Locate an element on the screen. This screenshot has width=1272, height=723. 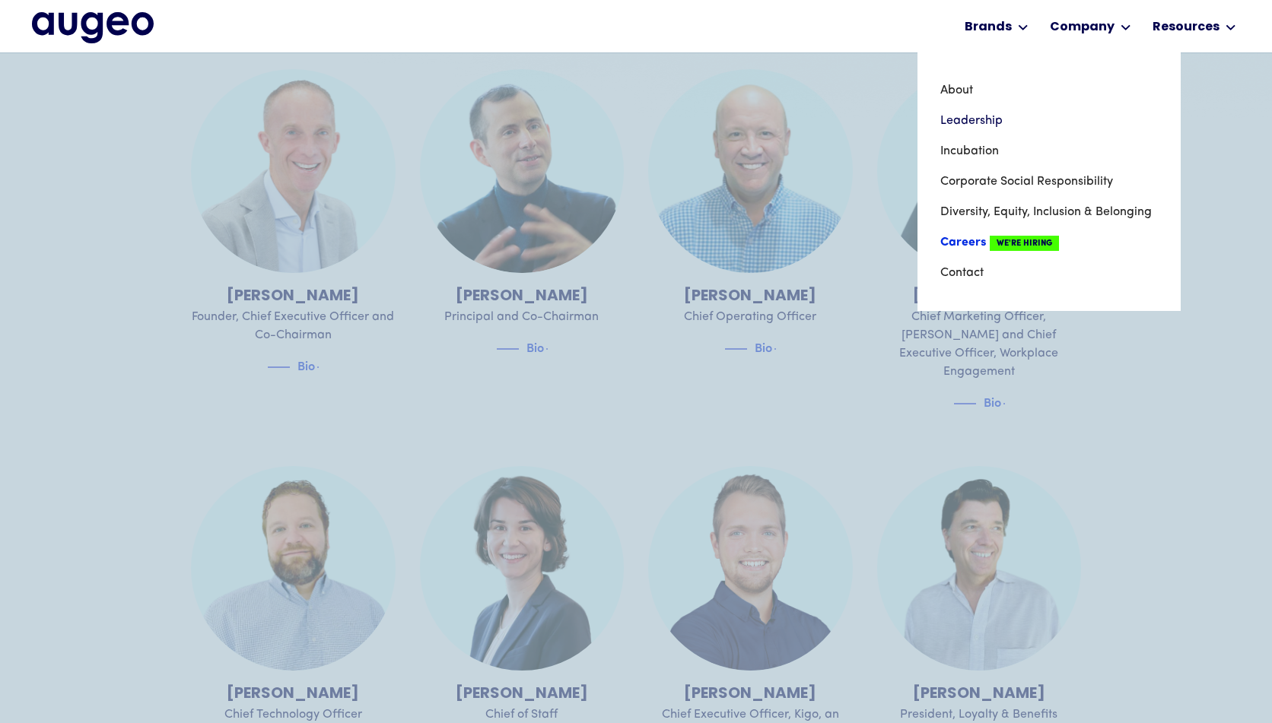
div: Company is located at coordinates (1082, 27).